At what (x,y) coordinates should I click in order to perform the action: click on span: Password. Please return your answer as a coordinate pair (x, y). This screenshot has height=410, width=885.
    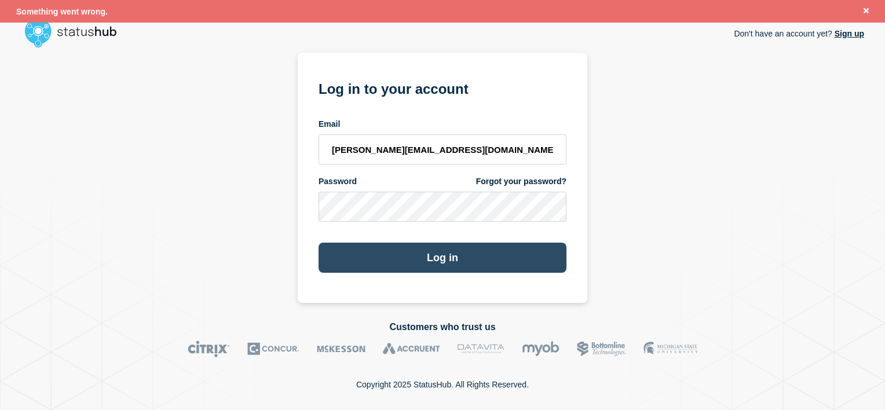
    Looking at the image, I should click on (337, 181).